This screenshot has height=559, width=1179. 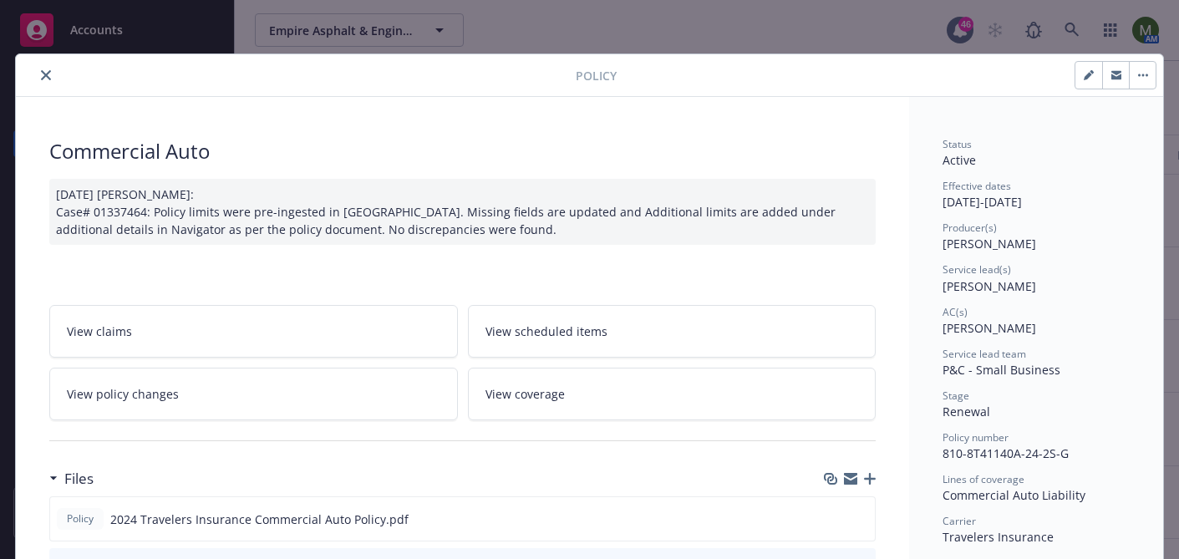 I want to click on span: Policy number, so click(x=975, y=437).